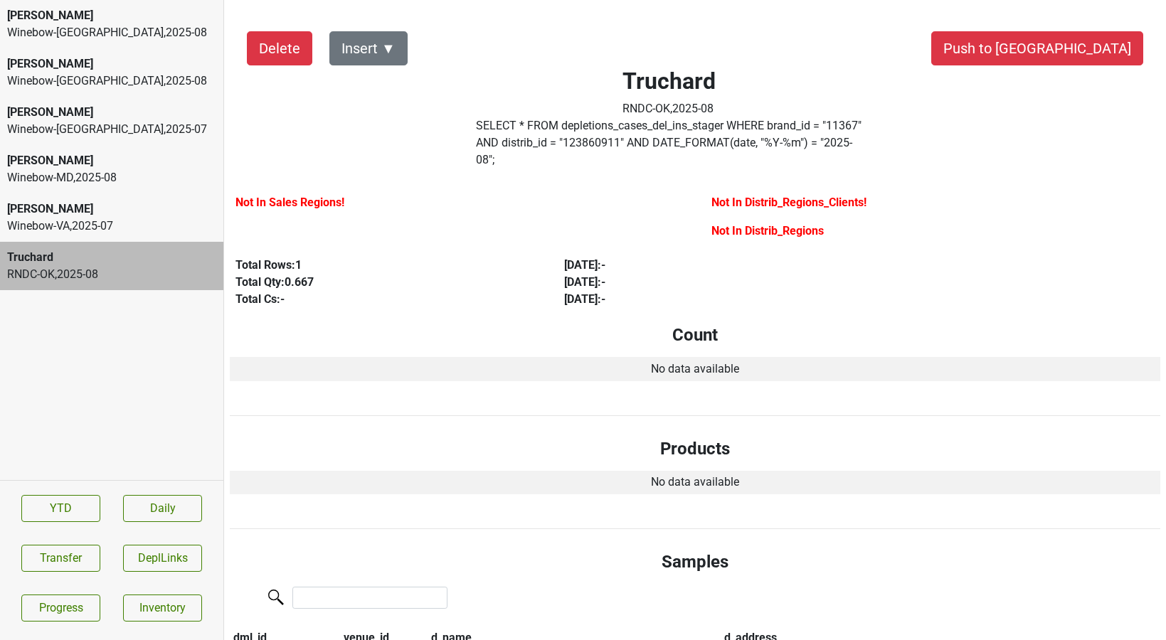  I want to click on h4: Count, so click(695, 335).